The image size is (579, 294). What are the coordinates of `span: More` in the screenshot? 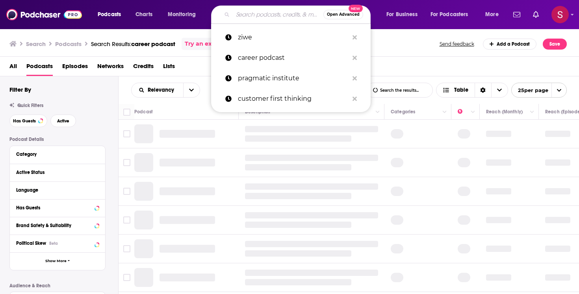 It's located at (492, 15).